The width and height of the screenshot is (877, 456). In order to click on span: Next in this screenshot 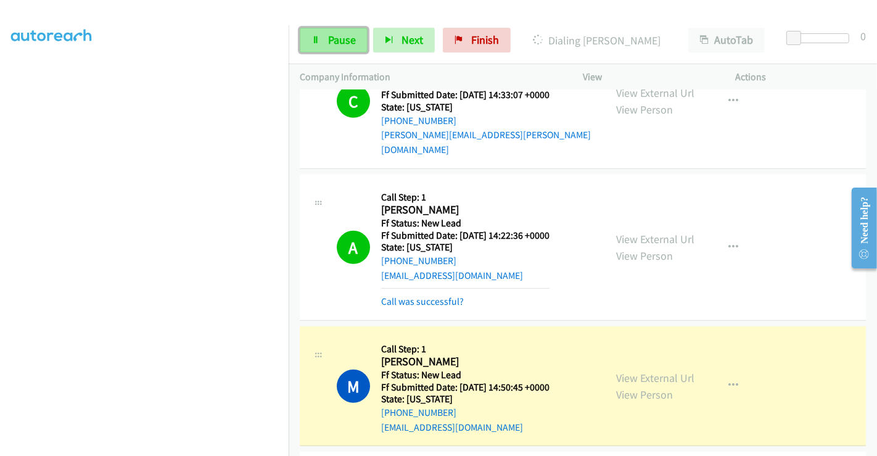, I will do `click(412, 39)`.